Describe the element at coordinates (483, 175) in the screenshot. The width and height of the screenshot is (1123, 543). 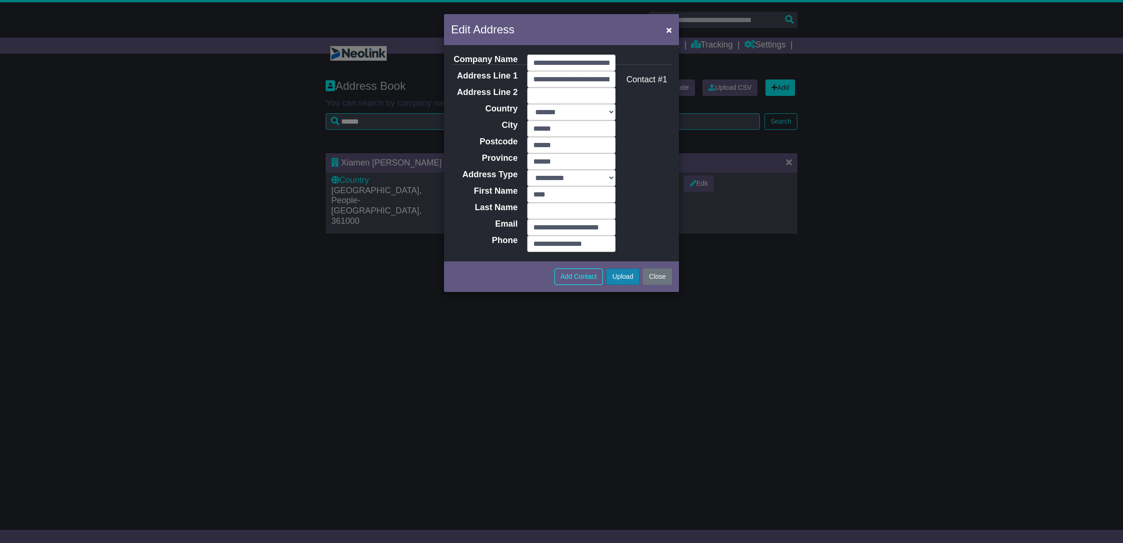
I see `label: Address Type` at that location.